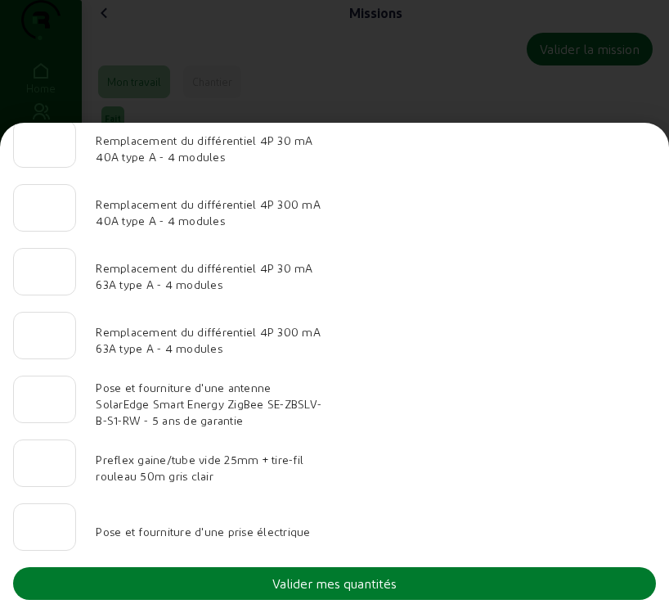  I want to click on span: Remplacement du différentiel 4P 30 mA 63A type A - 4 modules, so click(204, 276).